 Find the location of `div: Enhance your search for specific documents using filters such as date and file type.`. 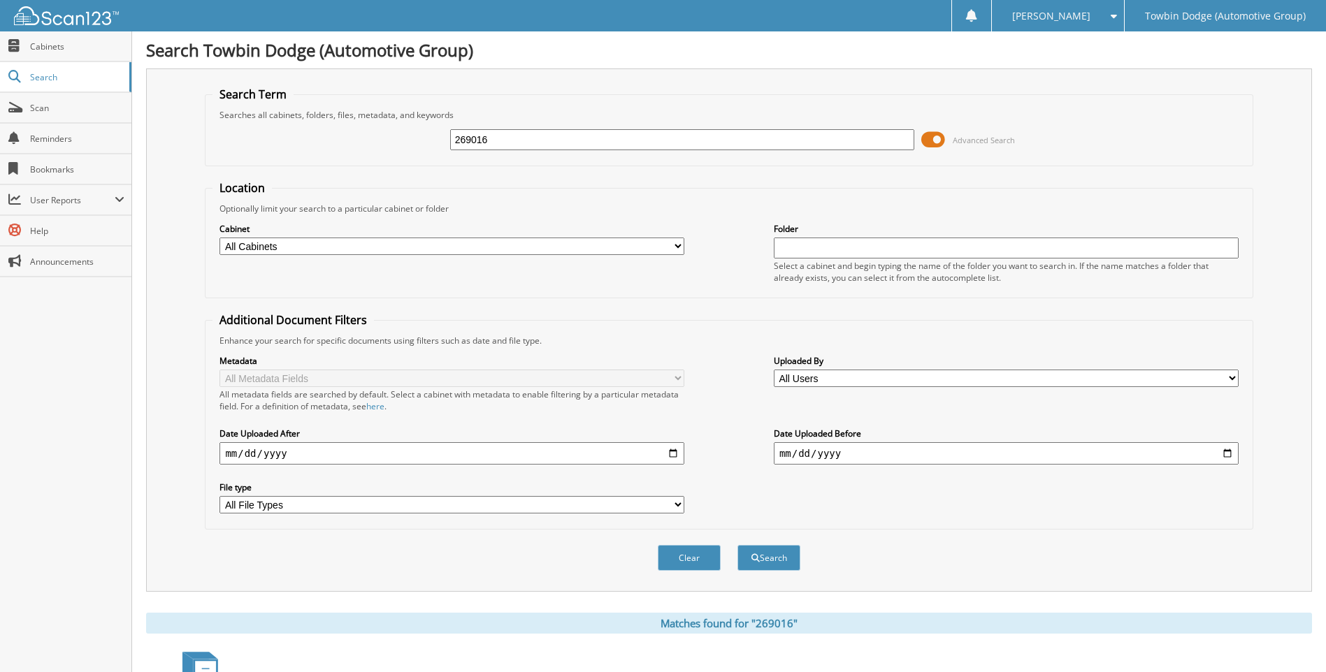

div: Enhance your search for specific documents using filters such as date and file type. is located at coordinates (728, 340).